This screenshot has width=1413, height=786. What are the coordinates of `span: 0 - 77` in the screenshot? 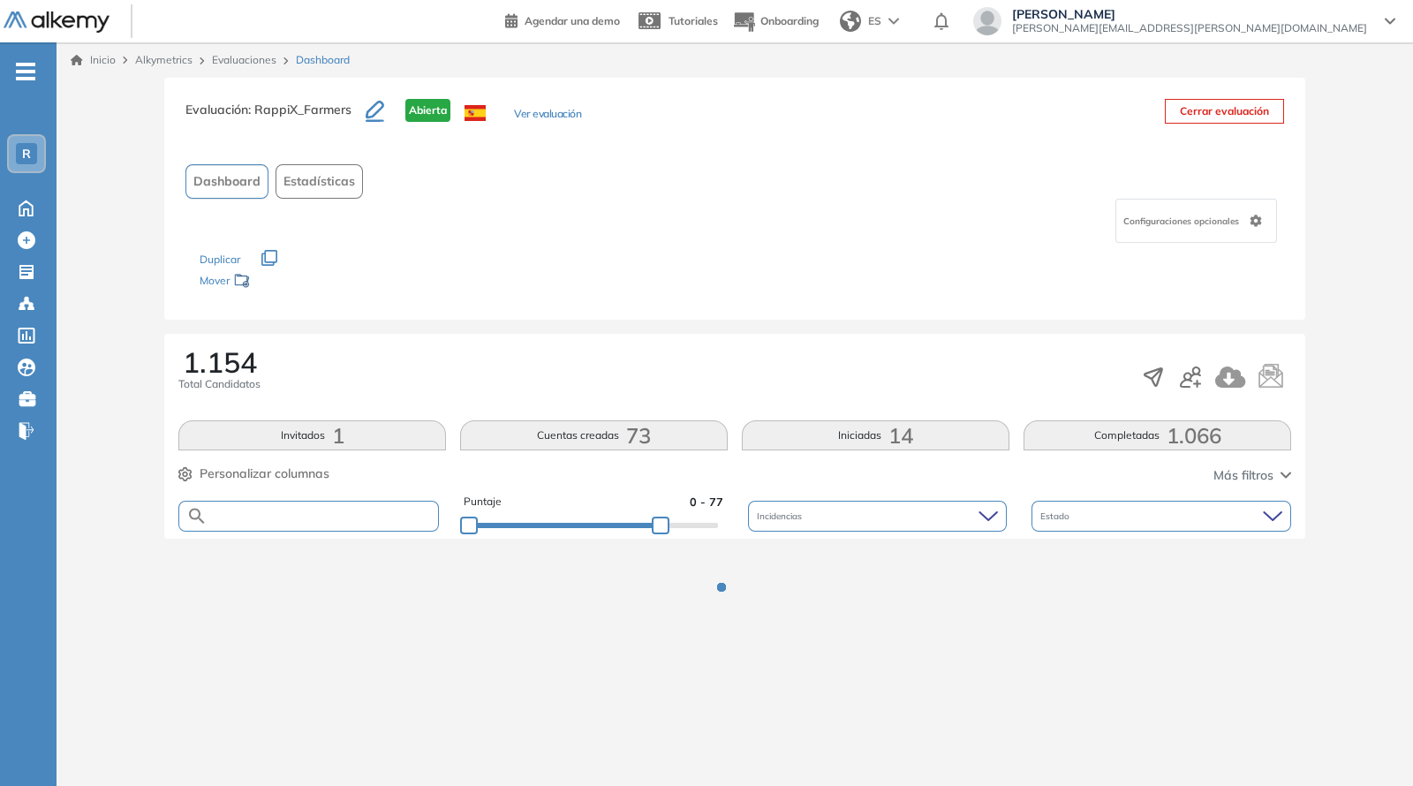 It's located at (706, 502).